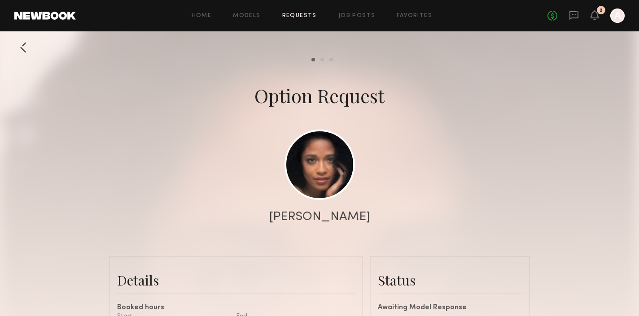 The width and height of the screenshot is (639, 316). What do you see at coordinates (449, 280) in the screenshot?
I see `div: Status` at bounding box center [449, 280].